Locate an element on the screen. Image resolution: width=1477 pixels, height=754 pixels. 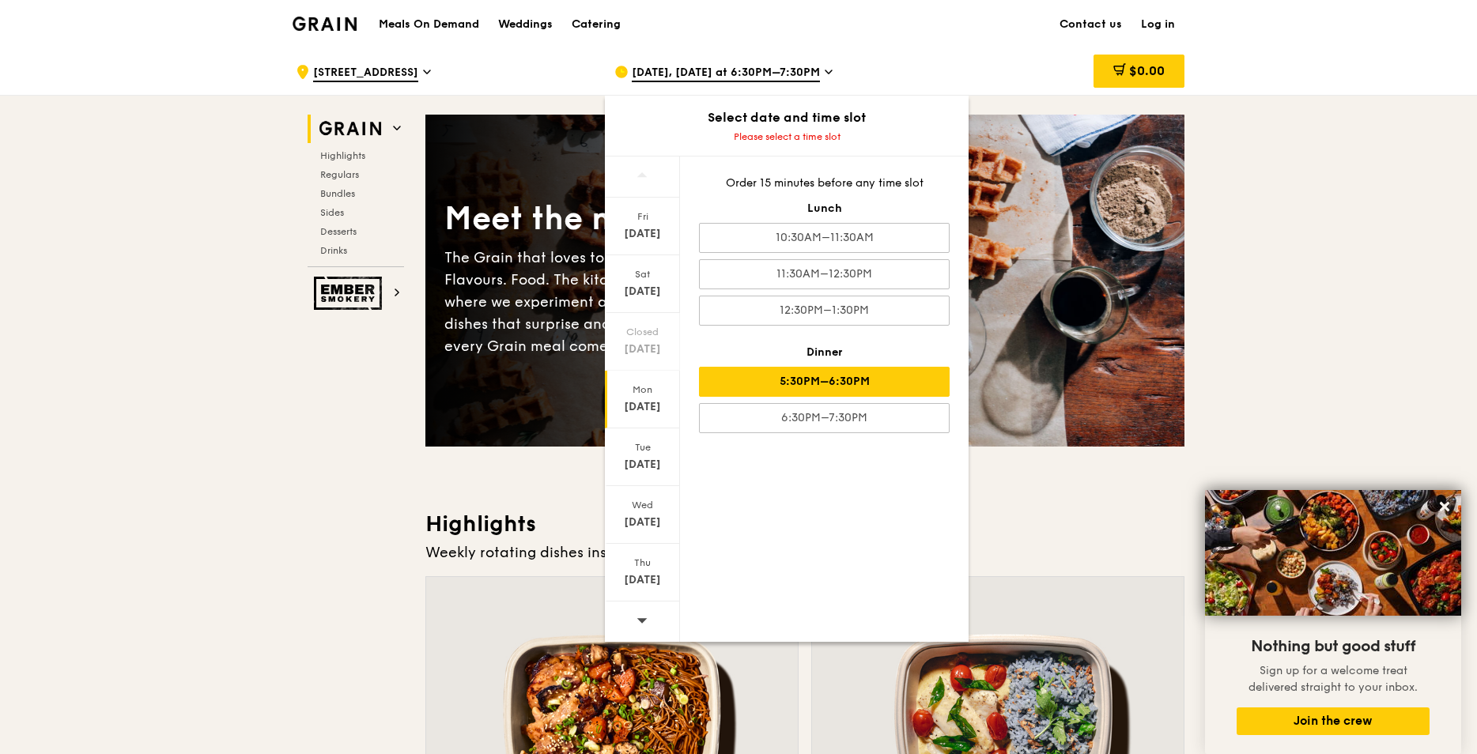
a: Catering is located at coordinates (596, 25).